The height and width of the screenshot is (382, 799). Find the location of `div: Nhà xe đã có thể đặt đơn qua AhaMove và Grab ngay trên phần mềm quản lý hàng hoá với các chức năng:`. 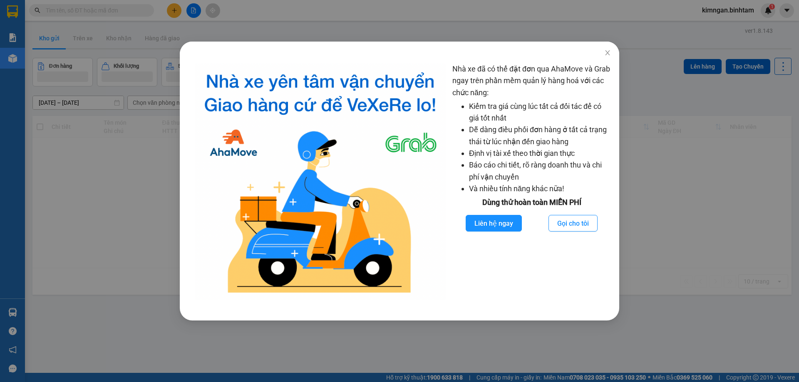

div: Nhà xe đã có thể đặt đơn qua AhaMove và Grab ngay trên phần mềm quản lý hàng hoá với các chức năng: is located at coordinates (531, 181).